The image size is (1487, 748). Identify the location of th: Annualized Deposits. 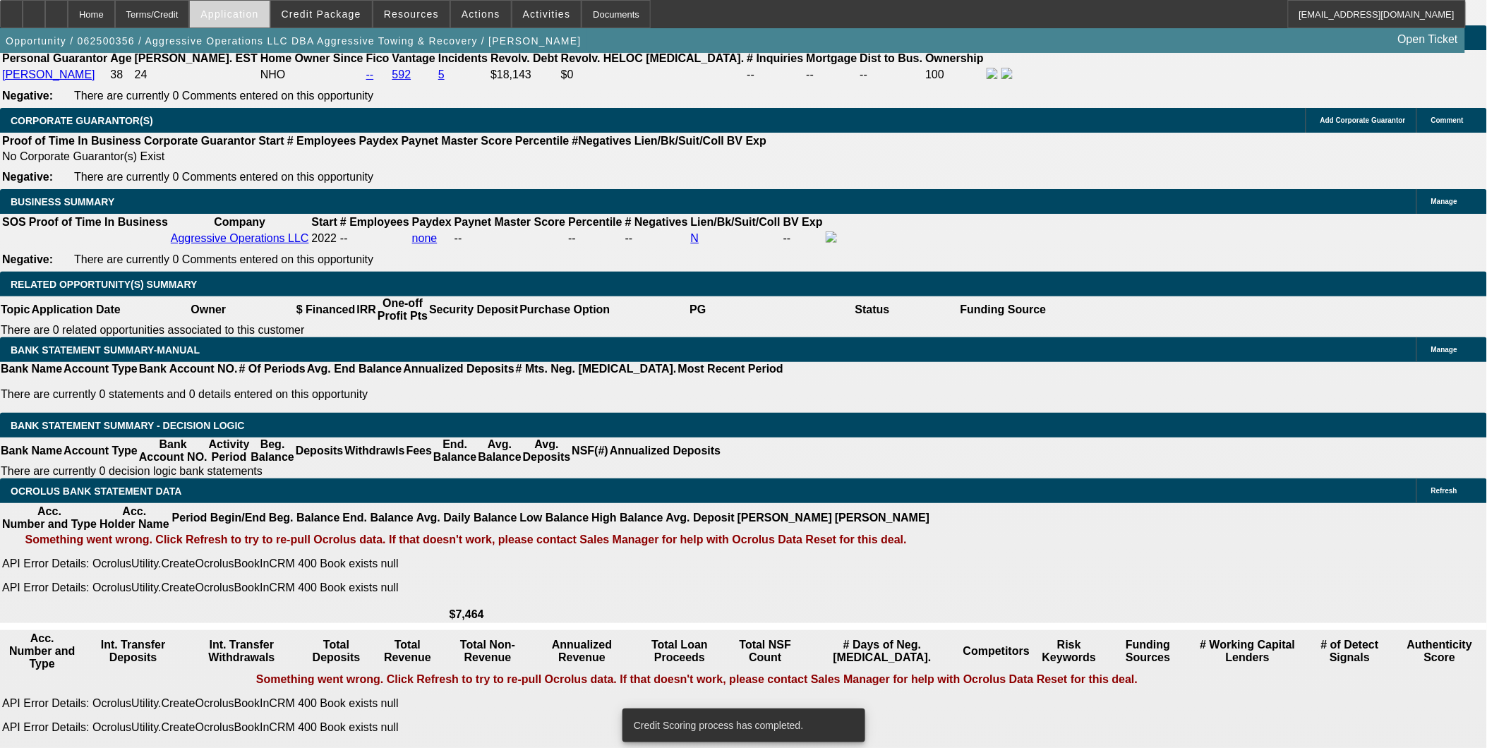
(665, 451).